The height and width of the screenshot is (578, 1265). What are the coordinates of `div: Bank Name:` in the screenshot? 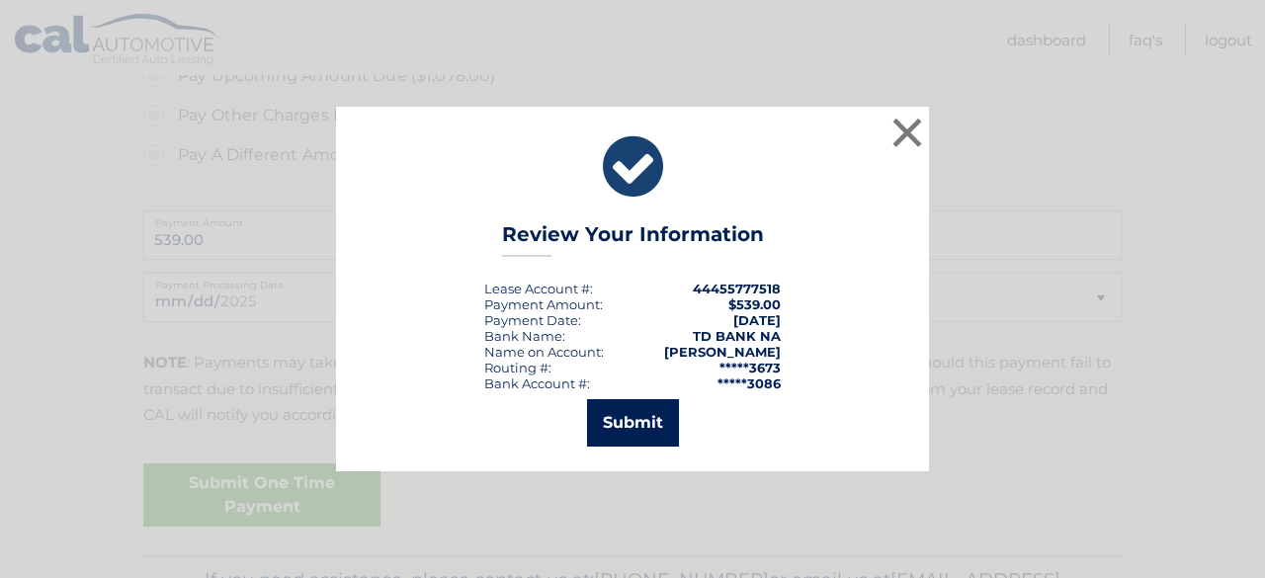 It's located at (525, 336).